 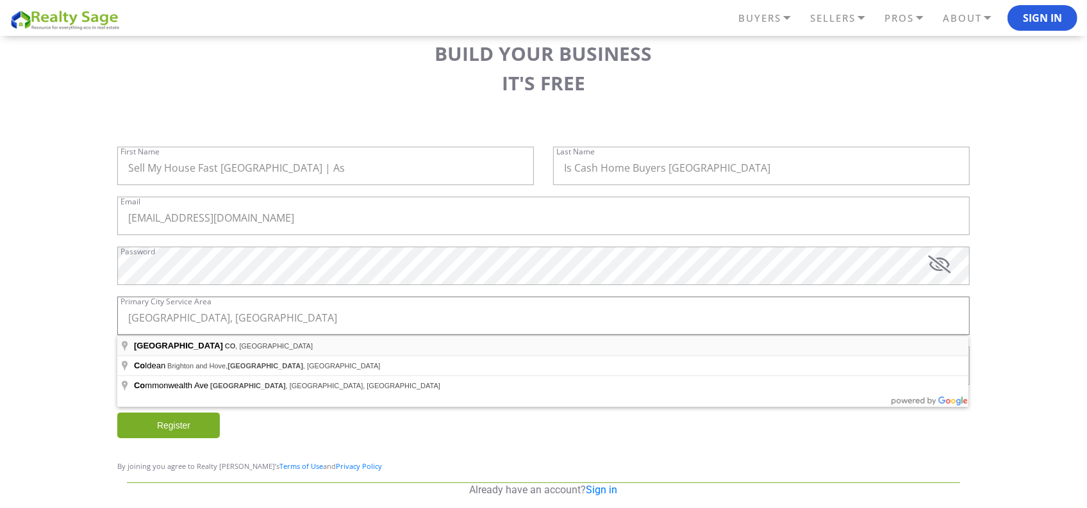 What do you see at coordinates (844, 18) in the screenshot?
I see `a: SELLERS` at bounding box center [844, 18].